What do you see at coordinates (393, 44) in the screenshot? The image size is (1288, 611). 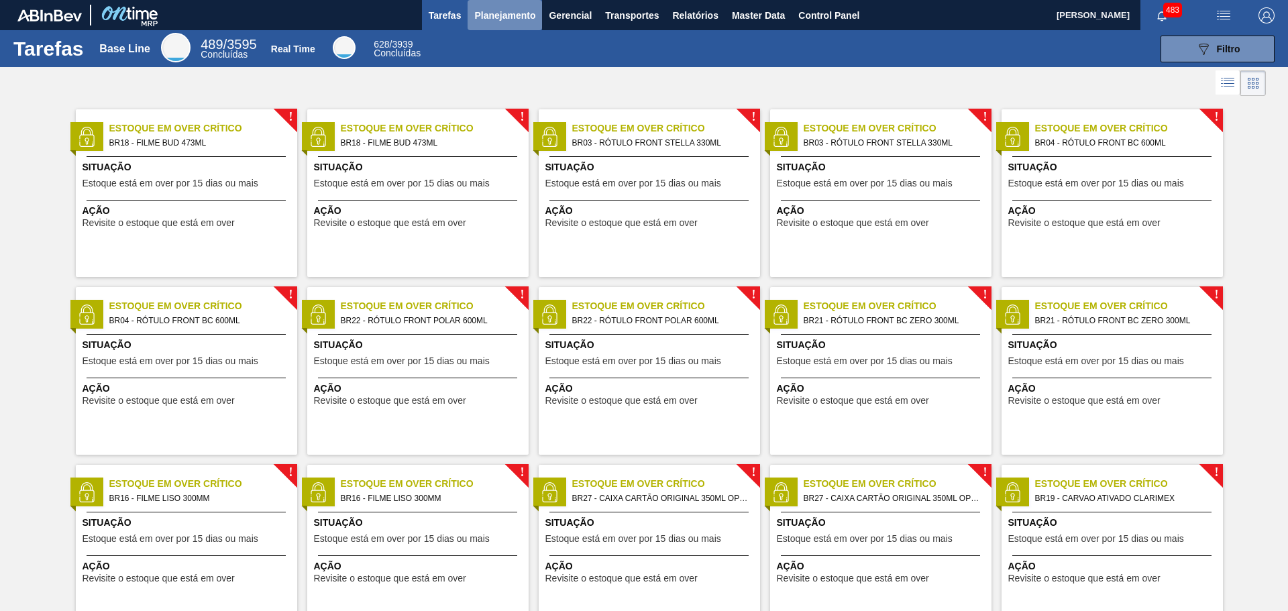 I see `span: / 3939` at bounding box center [393, 44].